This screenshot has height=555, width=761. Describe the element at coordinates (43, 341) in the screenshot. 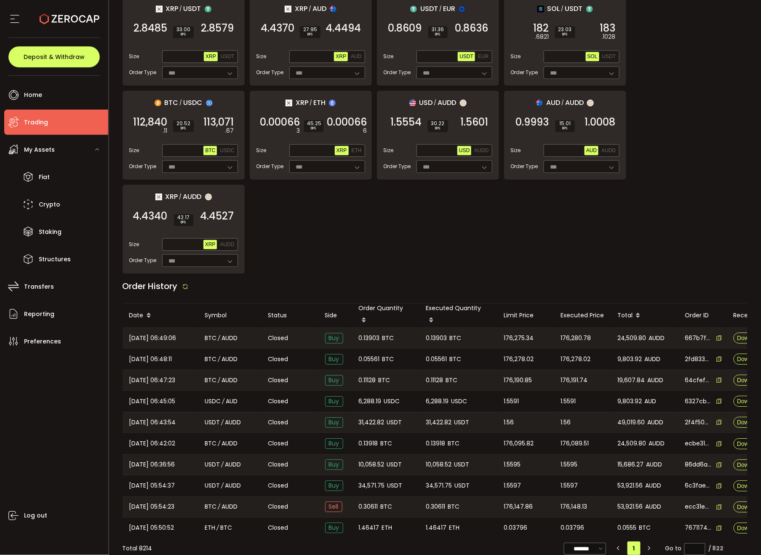

I see `span: Preferences` at that location.